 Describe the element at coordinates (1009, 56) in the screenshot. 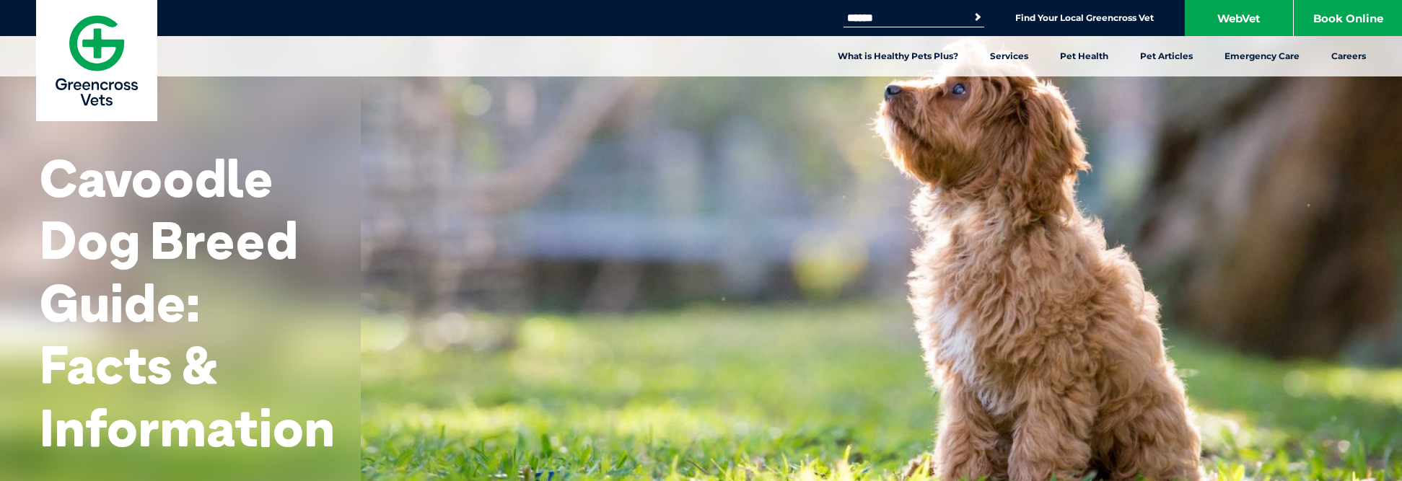

I see `a: Services` at that location.